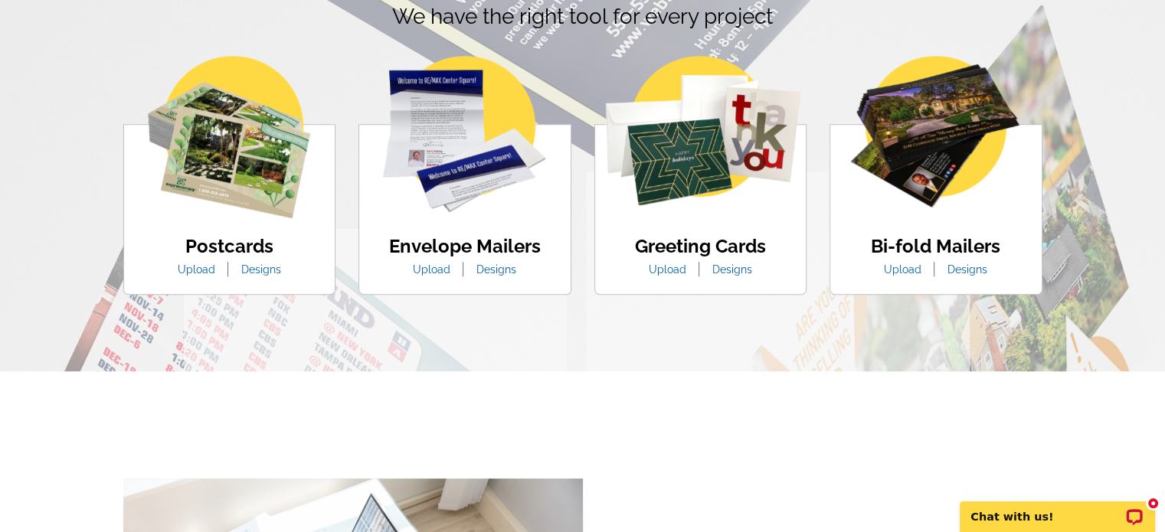 This screenshot has height=532, width=1165. I want to click on img: bio-fold-mailer.png, so click(935, 133).